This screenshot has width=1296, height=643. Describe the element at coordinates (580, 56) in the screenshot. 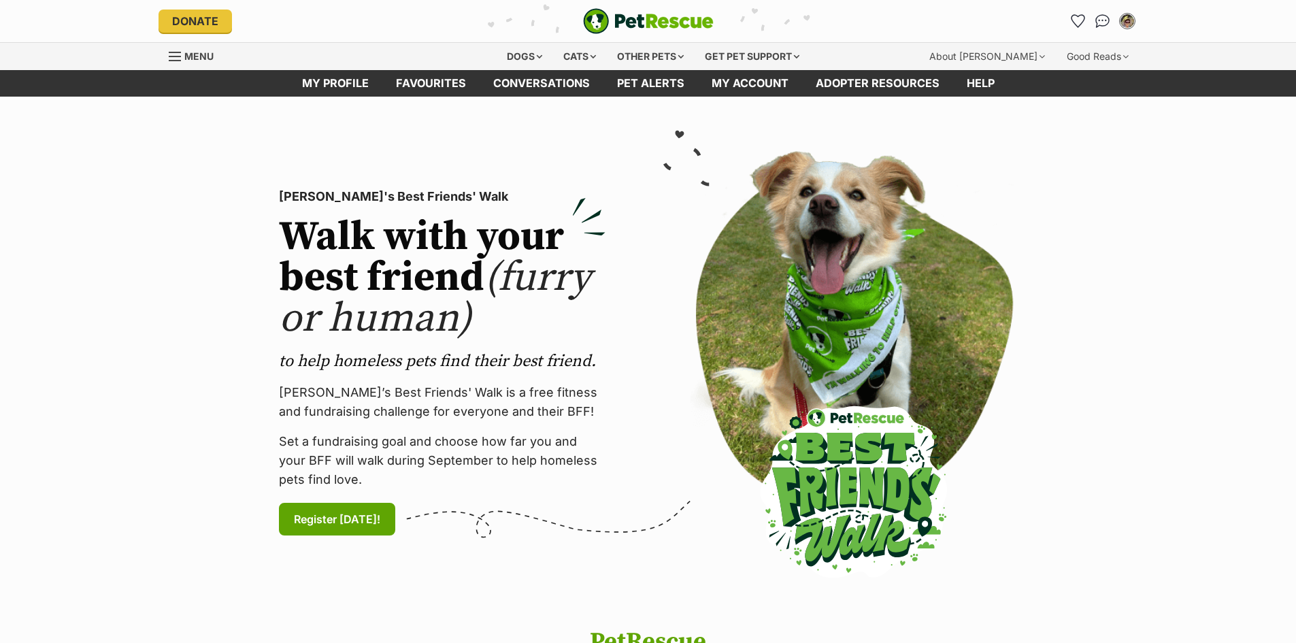

I see `div: Cats` at that location.